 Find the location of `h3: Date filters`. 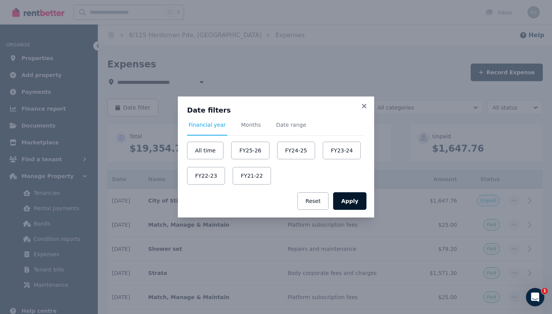

h3: Date filters is located at coordinates (276, 110).